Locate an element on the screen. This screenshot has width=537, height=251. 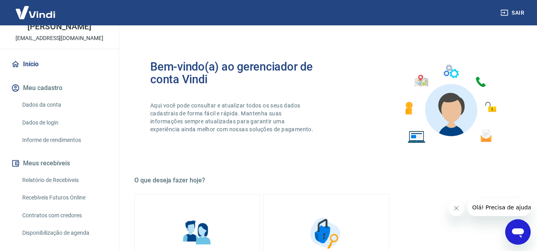
span: Olá! Precisa de ajuda? is located at coordinates (36, 9).